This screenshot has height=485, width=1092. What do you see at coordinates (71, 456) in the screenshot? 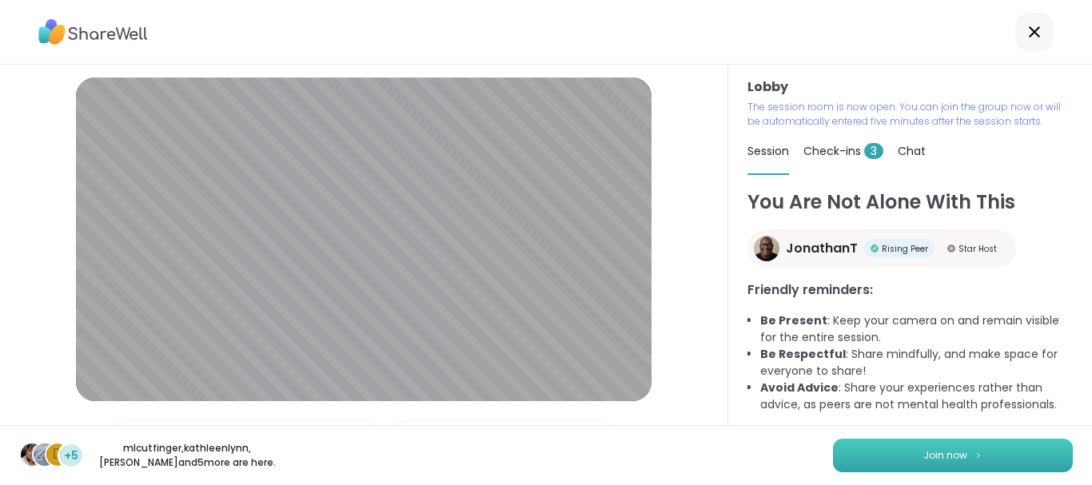
I see `span: +5` at bounding box center [71, 456].